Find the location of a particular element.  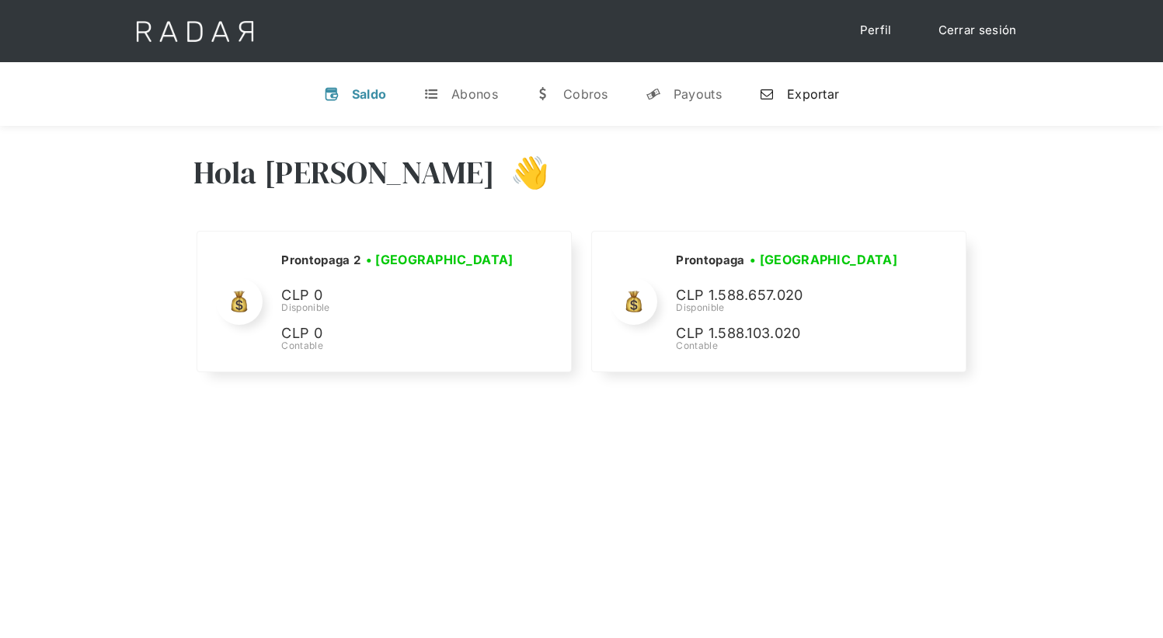

div: Abonos is located at coordinates (475, 94).